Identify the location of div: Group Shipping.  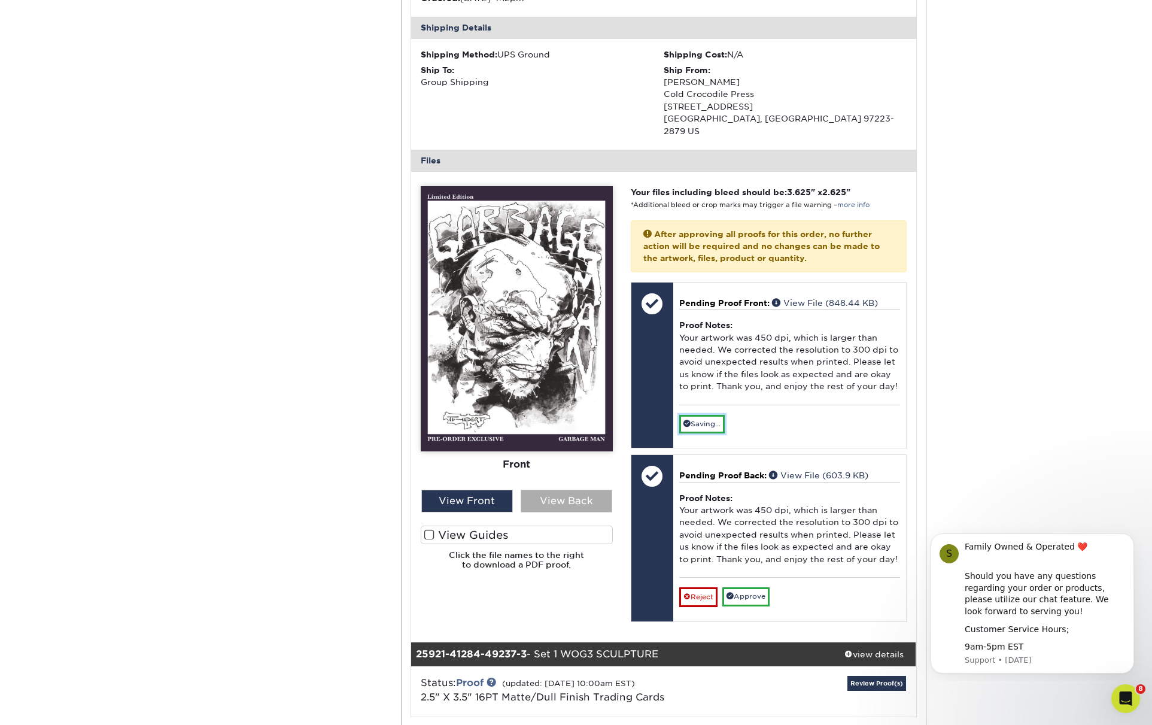
(542, 76).